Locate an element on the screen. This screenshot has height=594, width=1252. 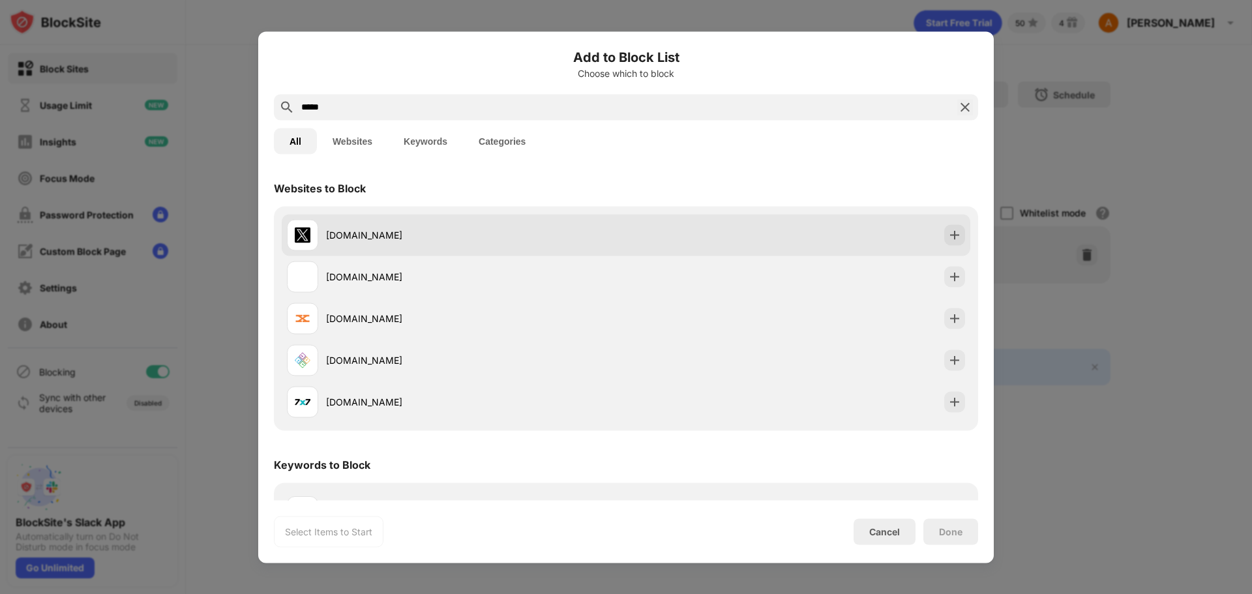
button: All is located at coordinates (295, 141).